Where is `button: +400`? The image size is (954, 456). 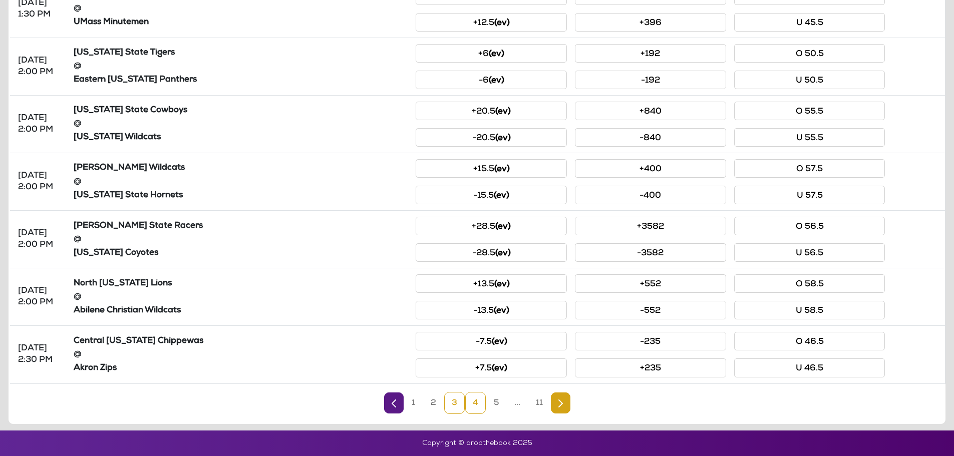 button: +400 is located at coordinates (651, 168).